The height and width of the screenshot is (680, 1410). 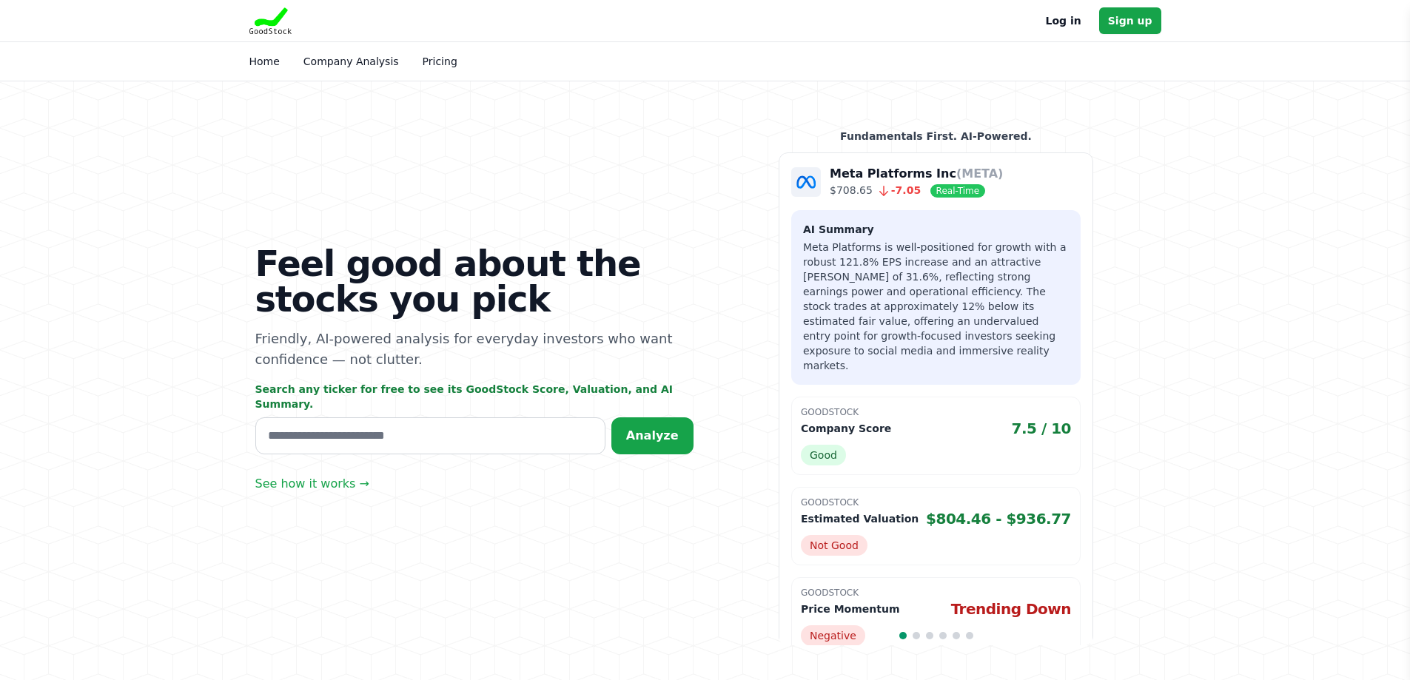 I want to click on span: 7.5 / 10, so click(x=1041, y=429).